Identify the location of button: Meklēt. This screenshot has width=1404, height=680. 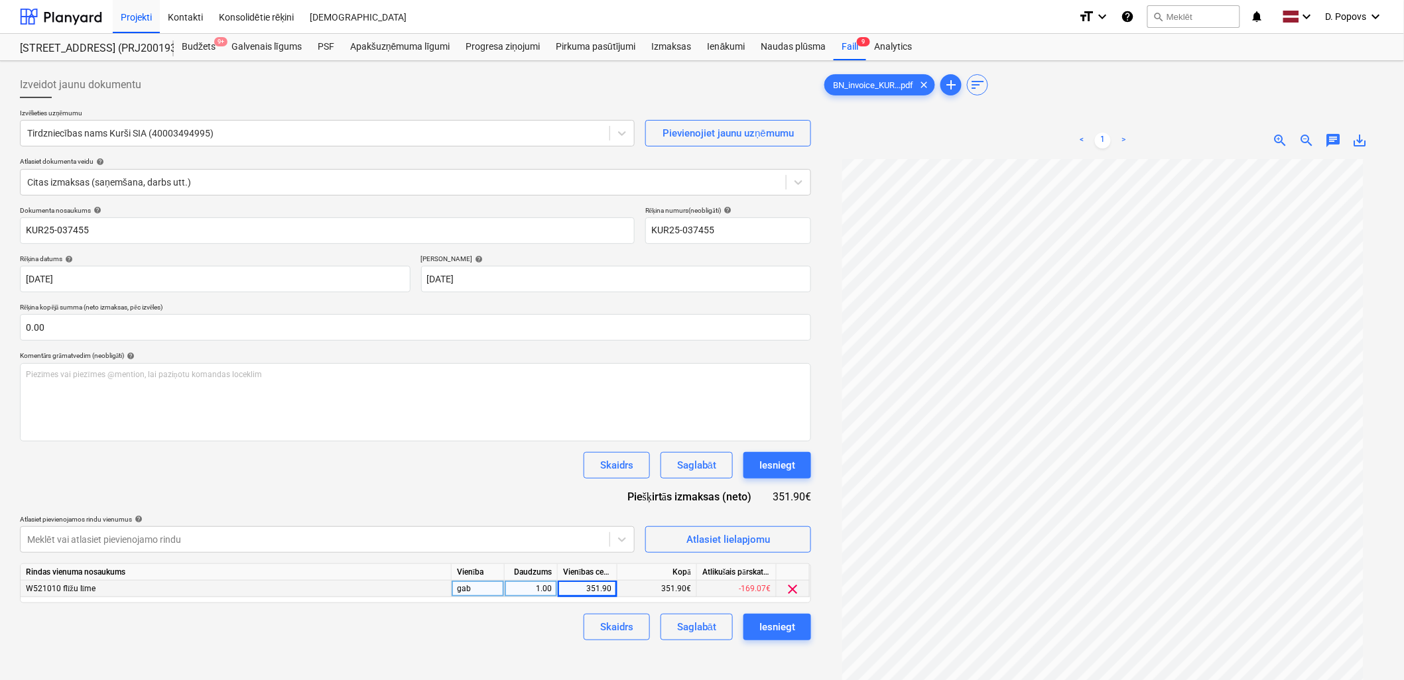
(1194, 17).